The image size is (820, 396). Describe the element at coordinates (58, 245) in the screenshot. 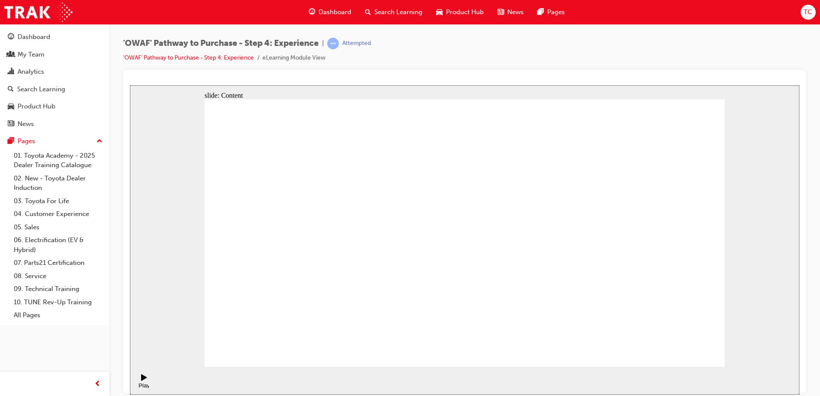

I see `a: 06. Electrification (EV & Hybrid)` at that location.